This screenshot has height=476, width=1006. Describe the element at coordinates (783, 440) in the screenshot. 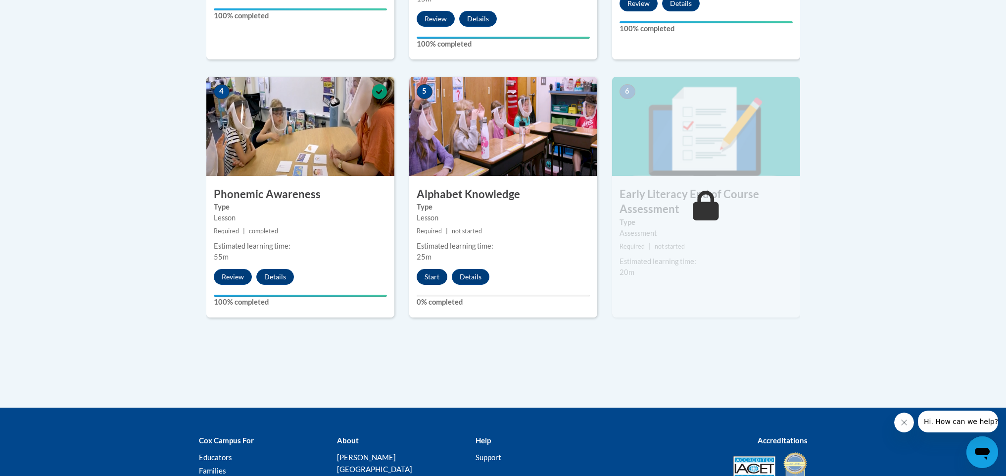

I see `b: Accreditations` at that location.